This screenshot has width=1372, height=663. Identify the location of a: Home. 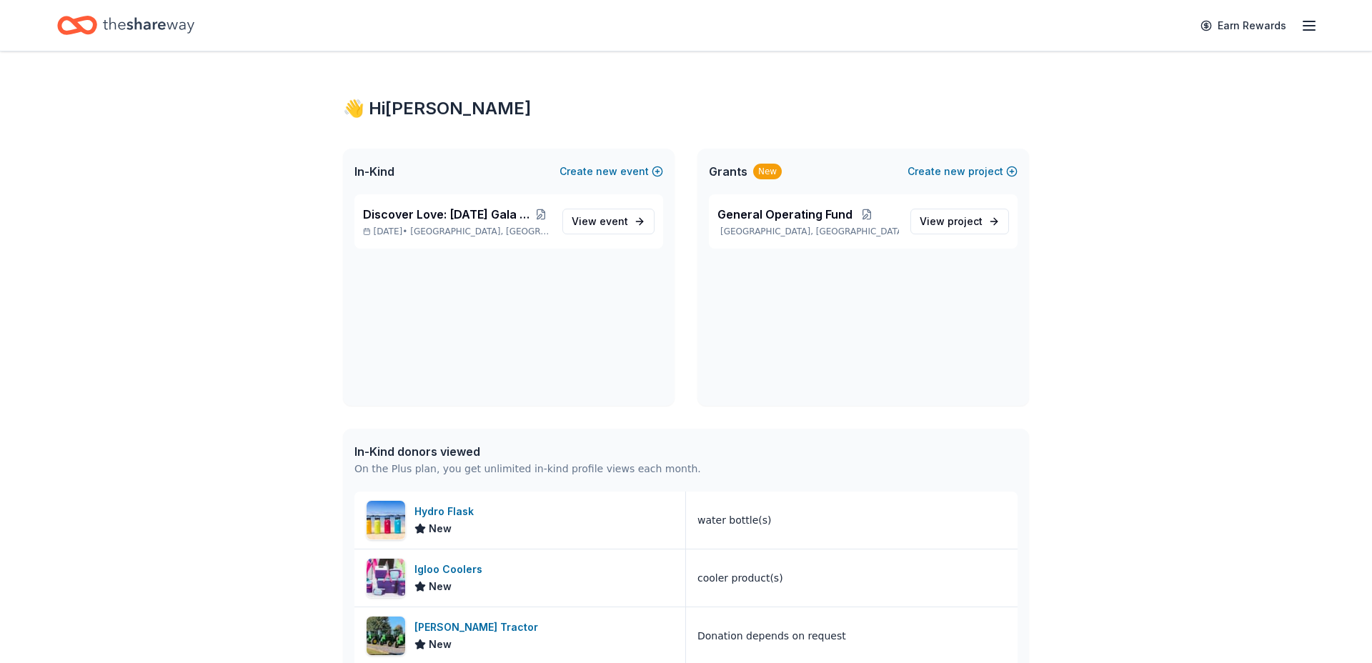
(126, 25).